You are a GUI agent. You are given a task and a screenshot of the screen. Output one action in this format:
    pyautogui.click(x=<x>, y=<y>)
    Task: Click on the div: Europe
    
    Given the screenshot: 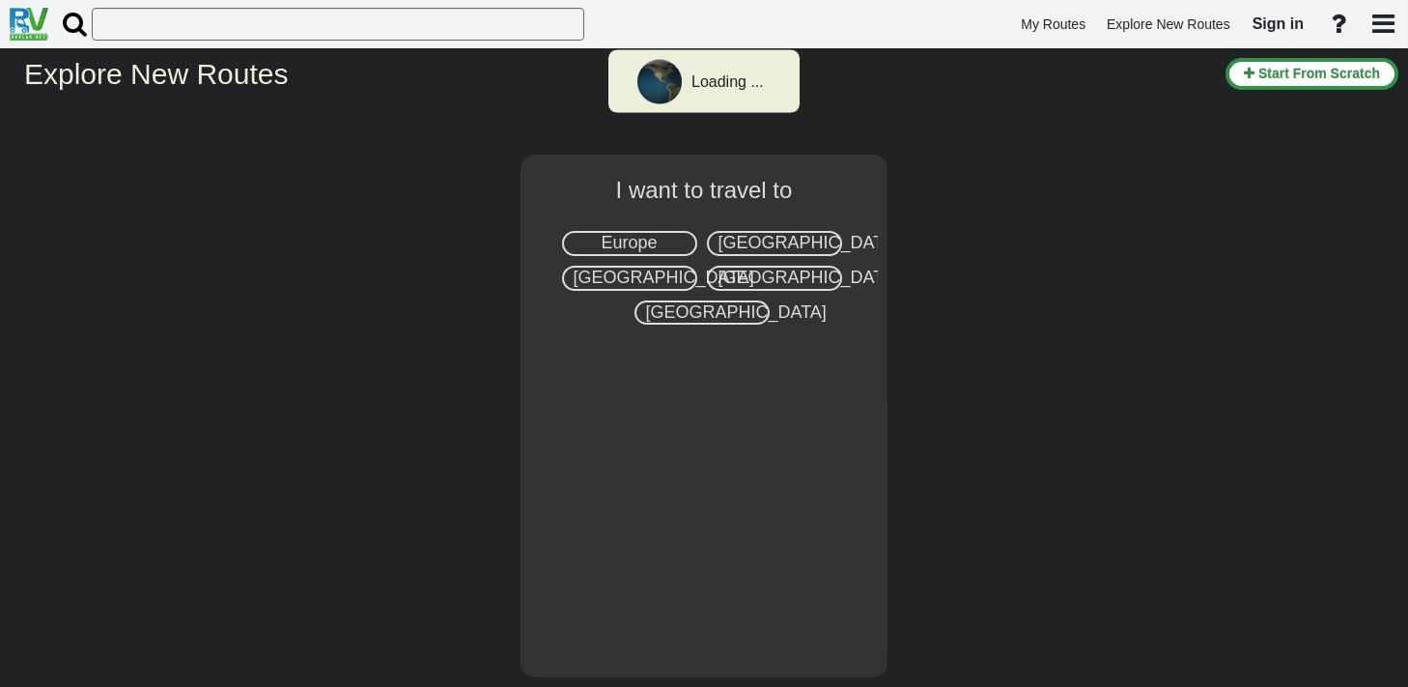 What is the action you would take?
    pyautogui.click(x=630, y=243)
    